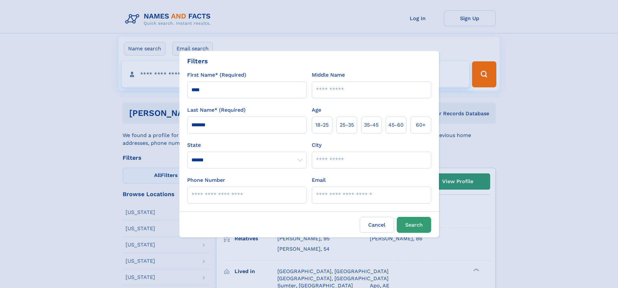 This screenshot has height=288, width=618. Describe the element at coordinates (377, 224) in the screenshot. I see `label: Cancel` at that location.